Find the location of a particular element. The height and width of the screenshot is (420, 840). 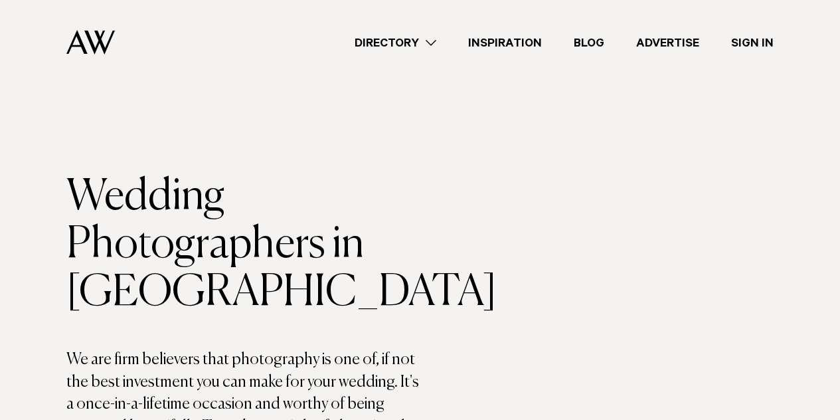

img: Auckland Weddings Logo is located at coordinates (90, 42).